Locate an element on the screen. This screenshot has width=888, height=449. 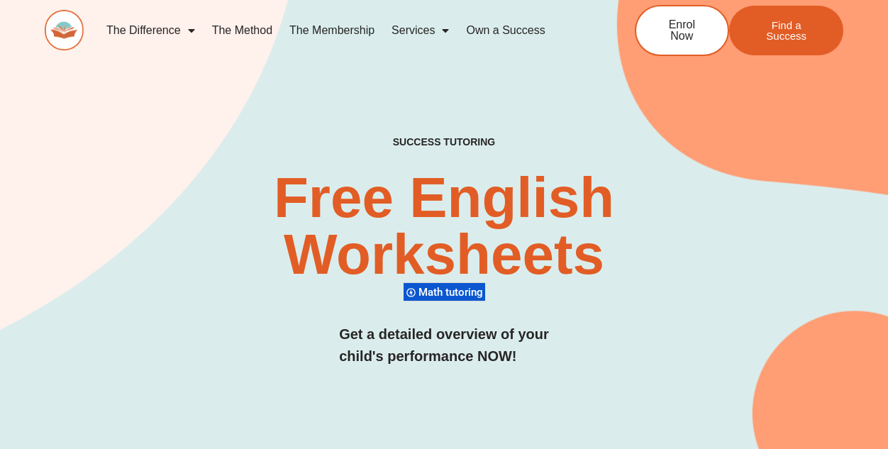
a: The Method is located at coordinates (242, 30).